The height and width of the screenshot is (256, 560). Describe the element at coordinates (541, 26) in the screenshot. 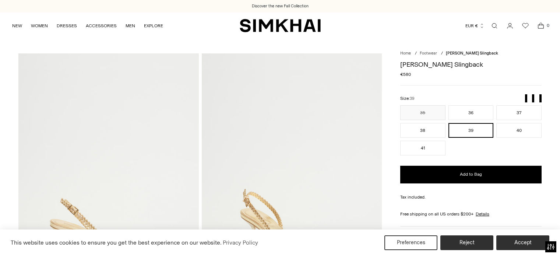

I see `a: Open cart modal` at that location.